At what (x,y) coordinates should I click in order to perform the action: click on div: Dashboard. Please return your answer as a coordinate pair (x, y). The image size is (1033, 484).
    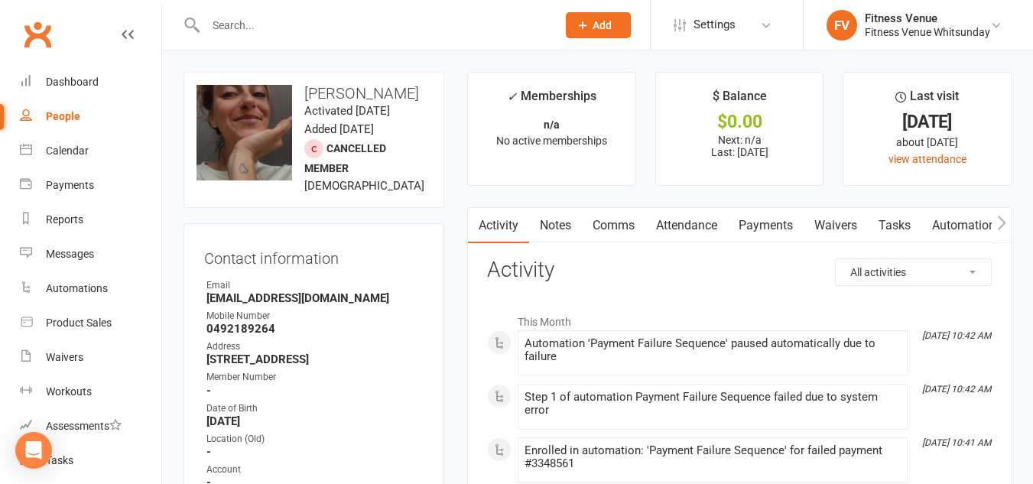
    Looking at the image, I should click on (72, 82).